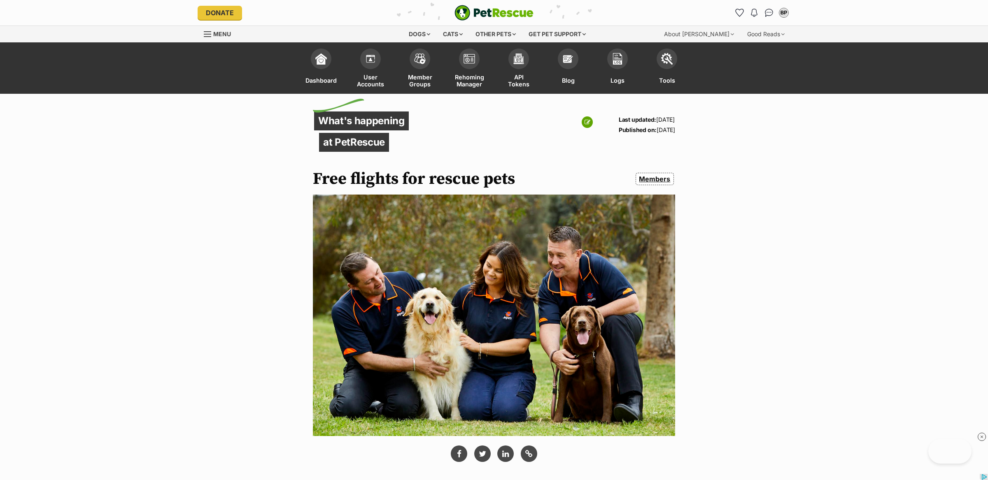 The width and height of the screenshot is (988, 480). Describe the element at coordinates (338, 106) in the screenshot. I see `img: decorative flick` at that location.